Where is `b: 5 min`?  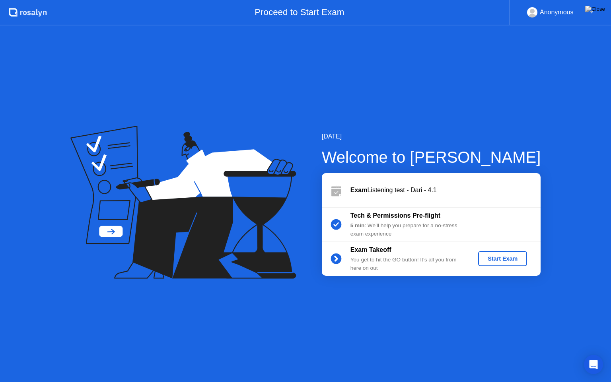
b: 5 min is located at coordinates (358, 225).